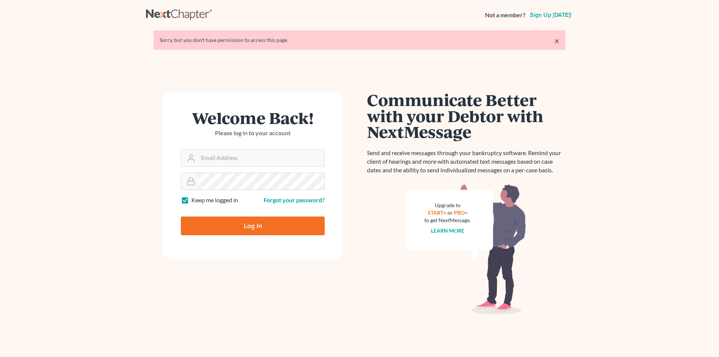 The width and height of the screenshot is (719, 357). What do you see at coordinates (466, 116) in the screenshot?
I see `h1: Communicate Better with your Debtor with NextMessage` at bounding box center [466, 116].